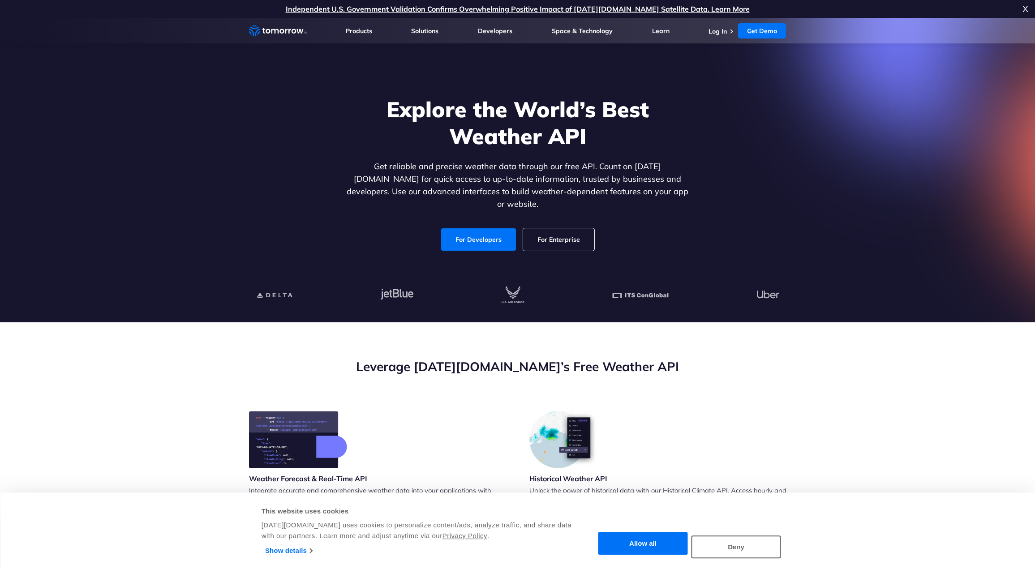  Describe the element at coordinates (495, 31) in the screenshot. I see `a: Developers` at that location.